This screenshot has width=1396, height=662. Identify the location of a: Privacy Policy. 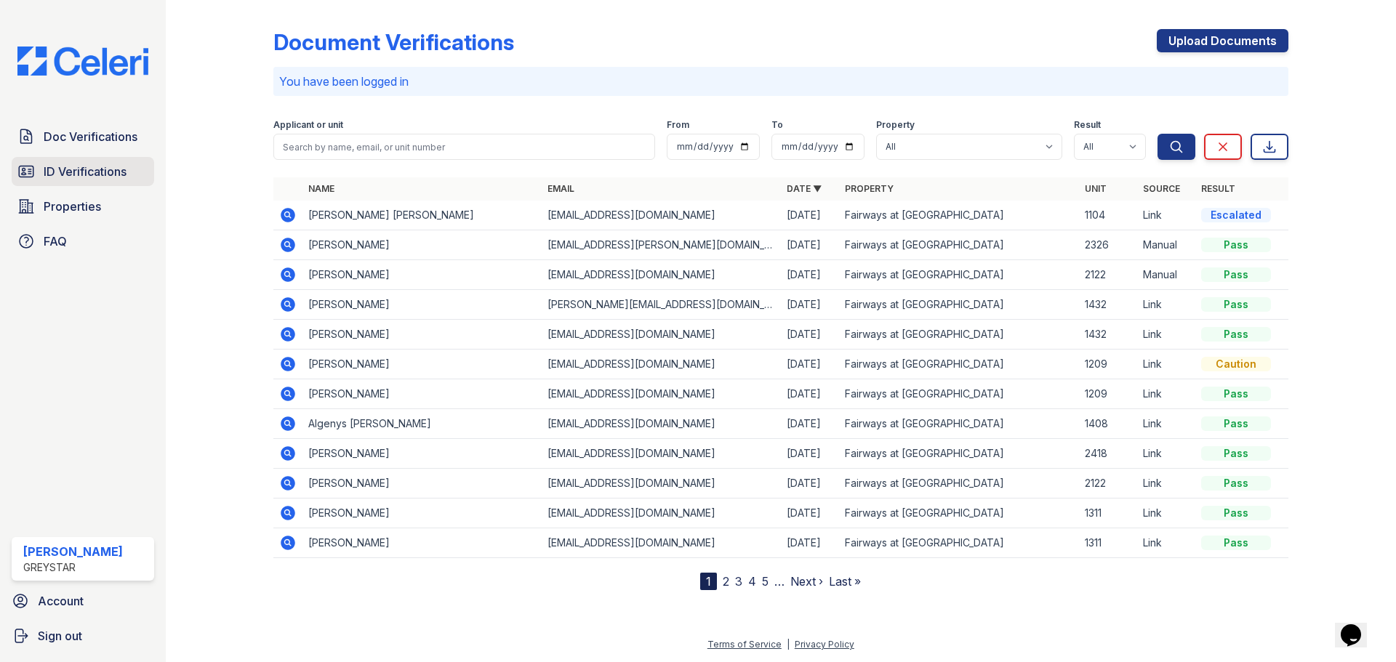
(824, 644).